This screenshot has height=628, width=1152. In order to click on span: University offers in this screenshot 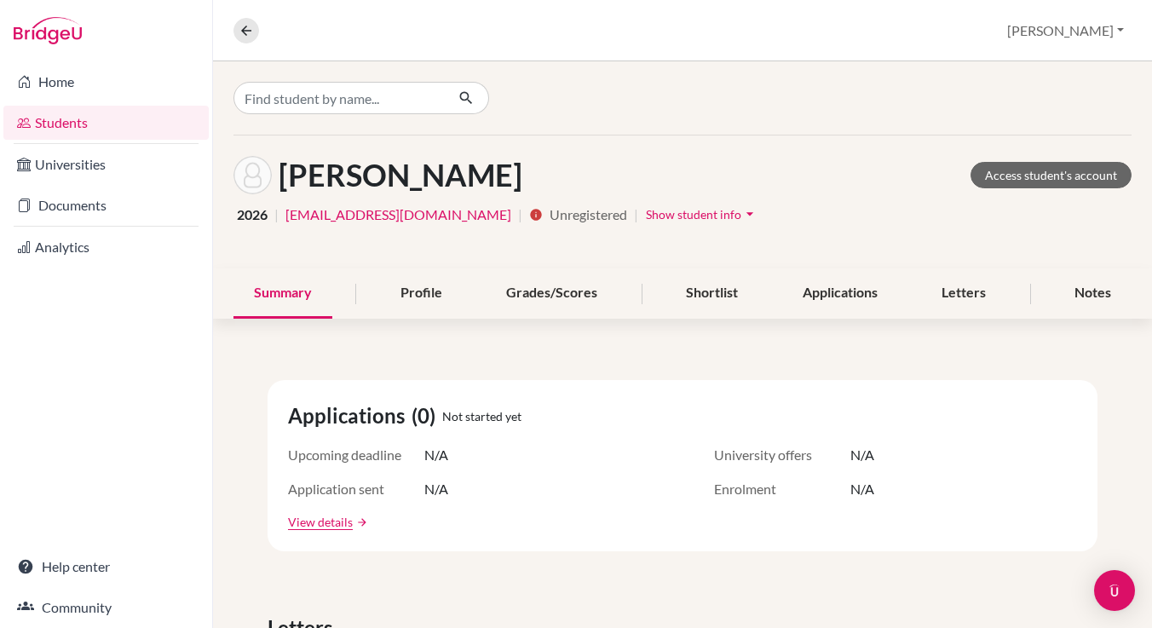, I will do `click(782, 455)`.